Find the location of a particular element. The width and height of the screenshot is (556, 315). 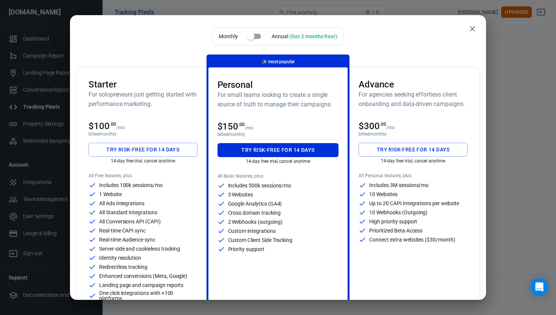

p: Redirectless tracking is located at coordinates (123, 267).